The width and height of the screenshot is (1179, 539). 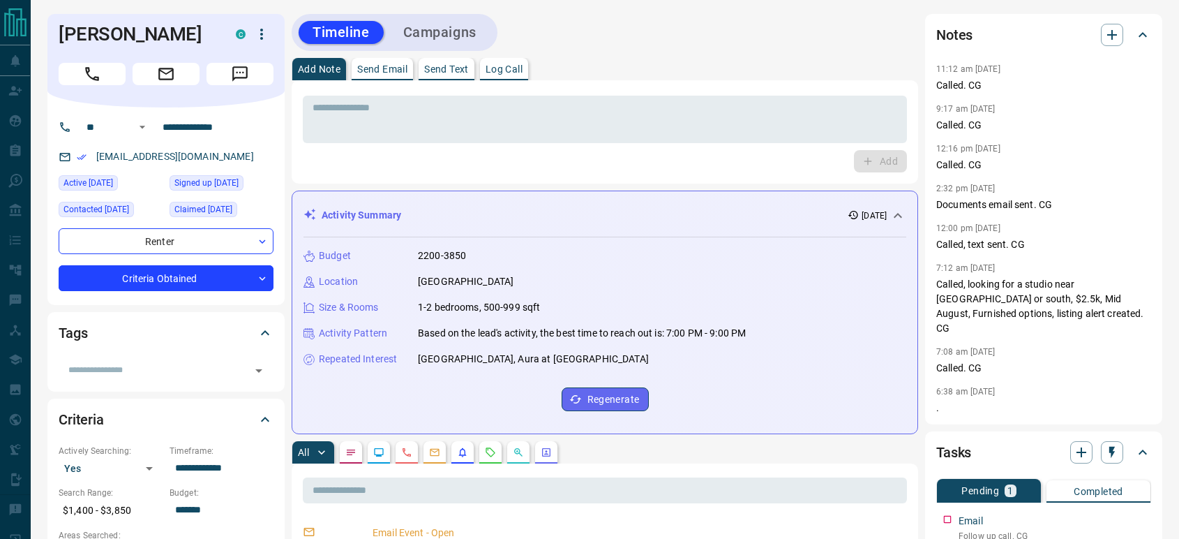 What do you see at coordinates (361, 215) in the screenshot?
I see `p: Activity Summary` at bounding box center [361, 215].